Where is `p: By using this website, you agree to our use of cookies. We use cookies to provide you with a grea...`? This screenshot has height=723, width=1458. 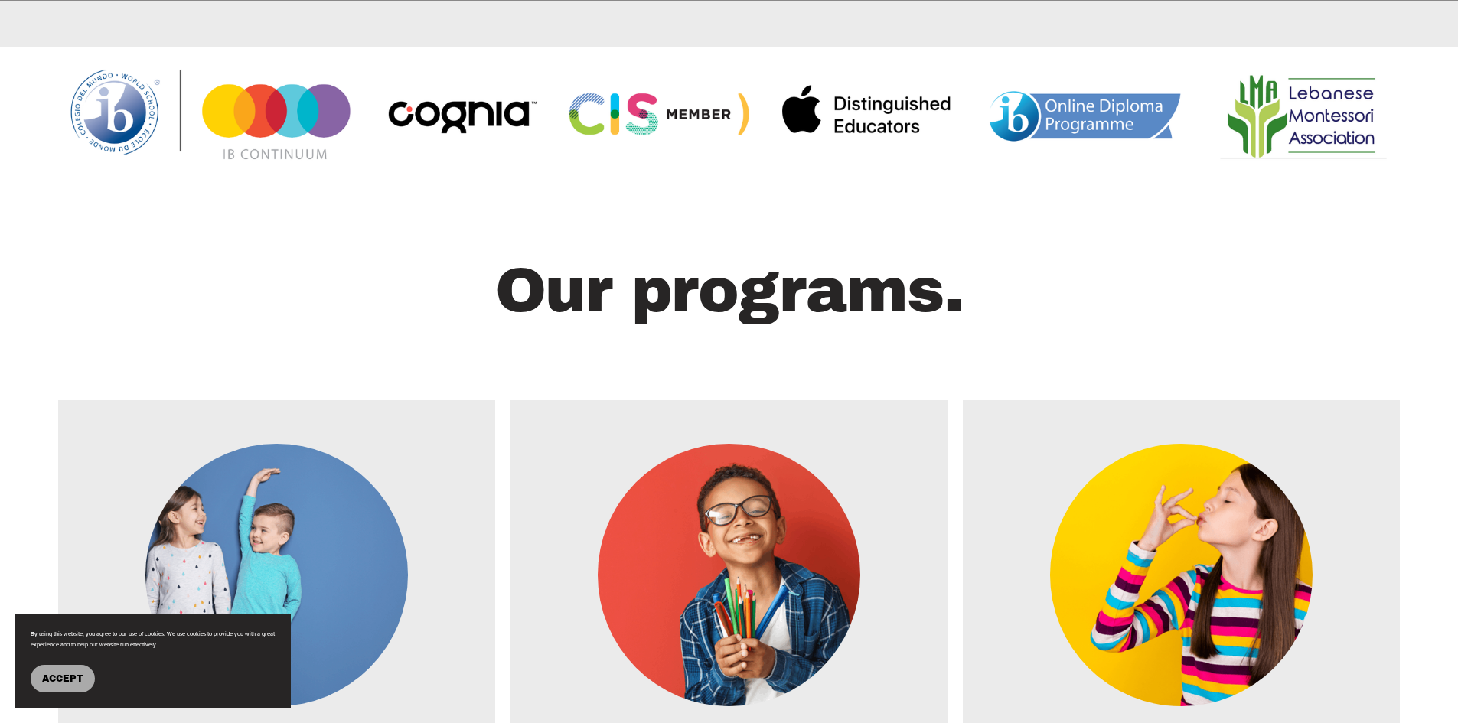 p: By using this website, you agree to our use of cookies. We use cookies to provide you with a grea... is located at coordinates (153, 639).